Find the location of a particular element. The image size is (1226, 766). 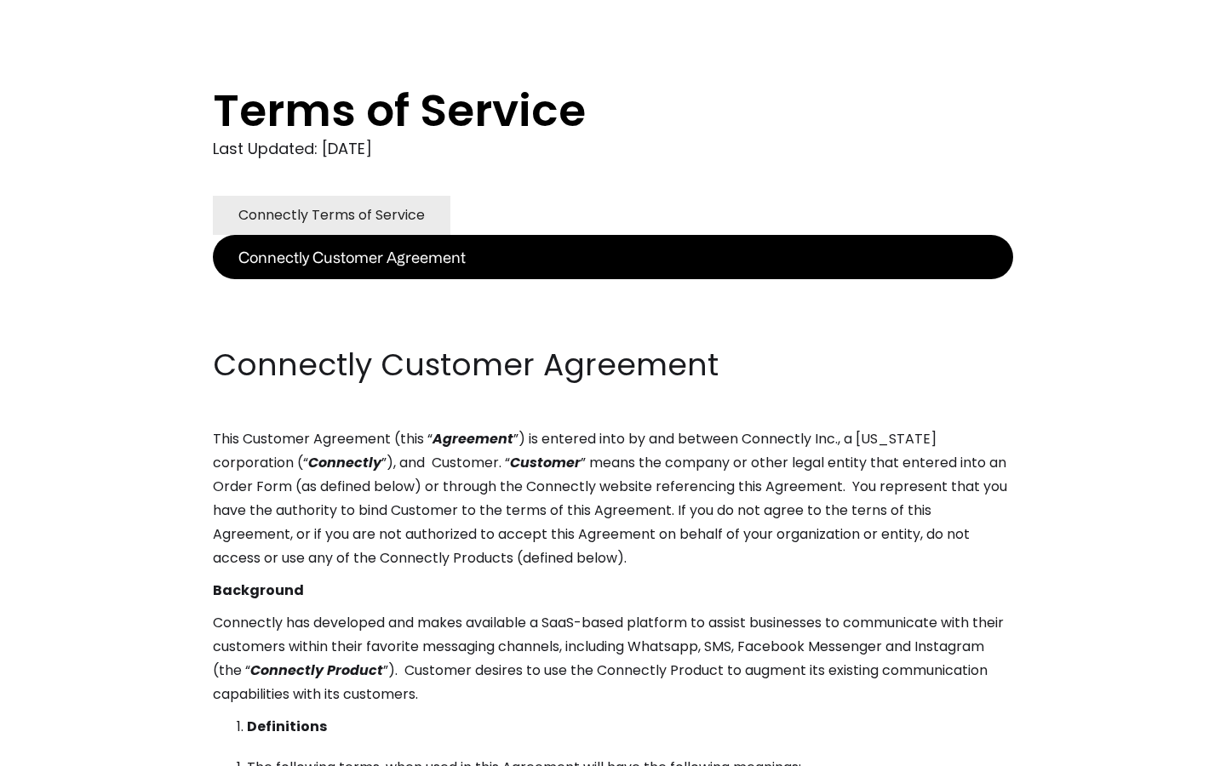

p: Connectly has developed and makes available a SaaS-based platform to assist businesses to communi... is located at coordinates (613, 659).